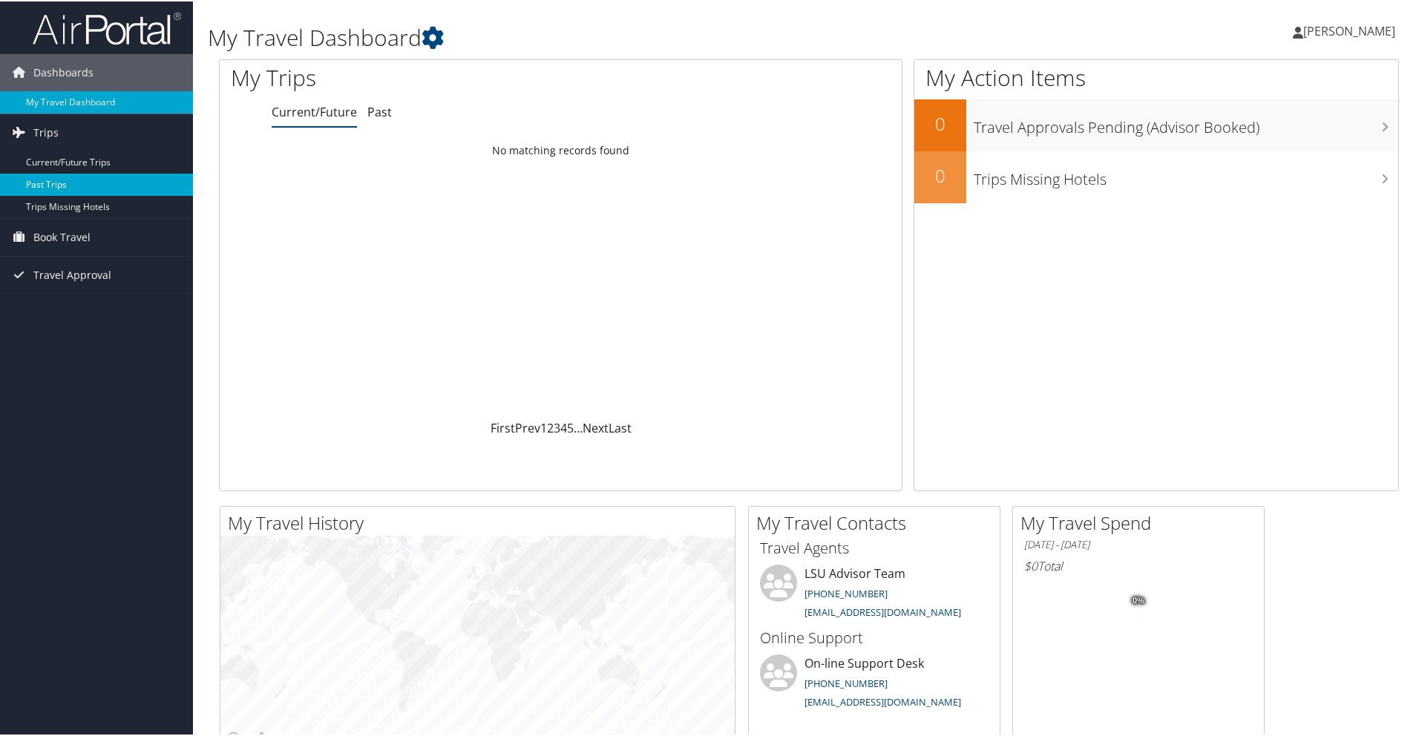  I want to click on h2: My Travel History, so click(481, 522).